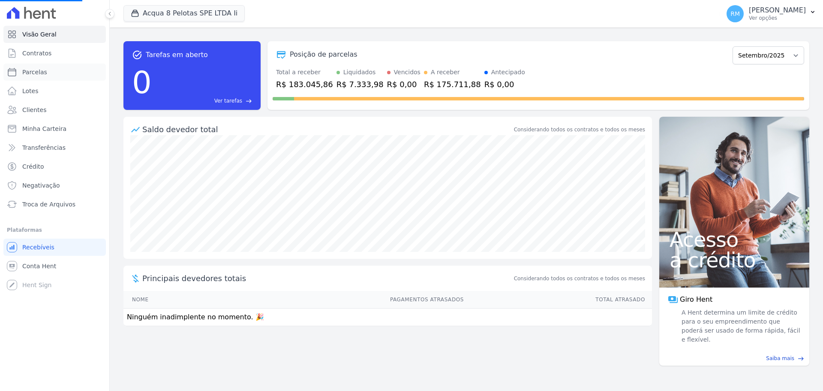  Describe the element at coordinates (177, 55) in the screenshot. I see `span: Tarefas em aberto` at that location.